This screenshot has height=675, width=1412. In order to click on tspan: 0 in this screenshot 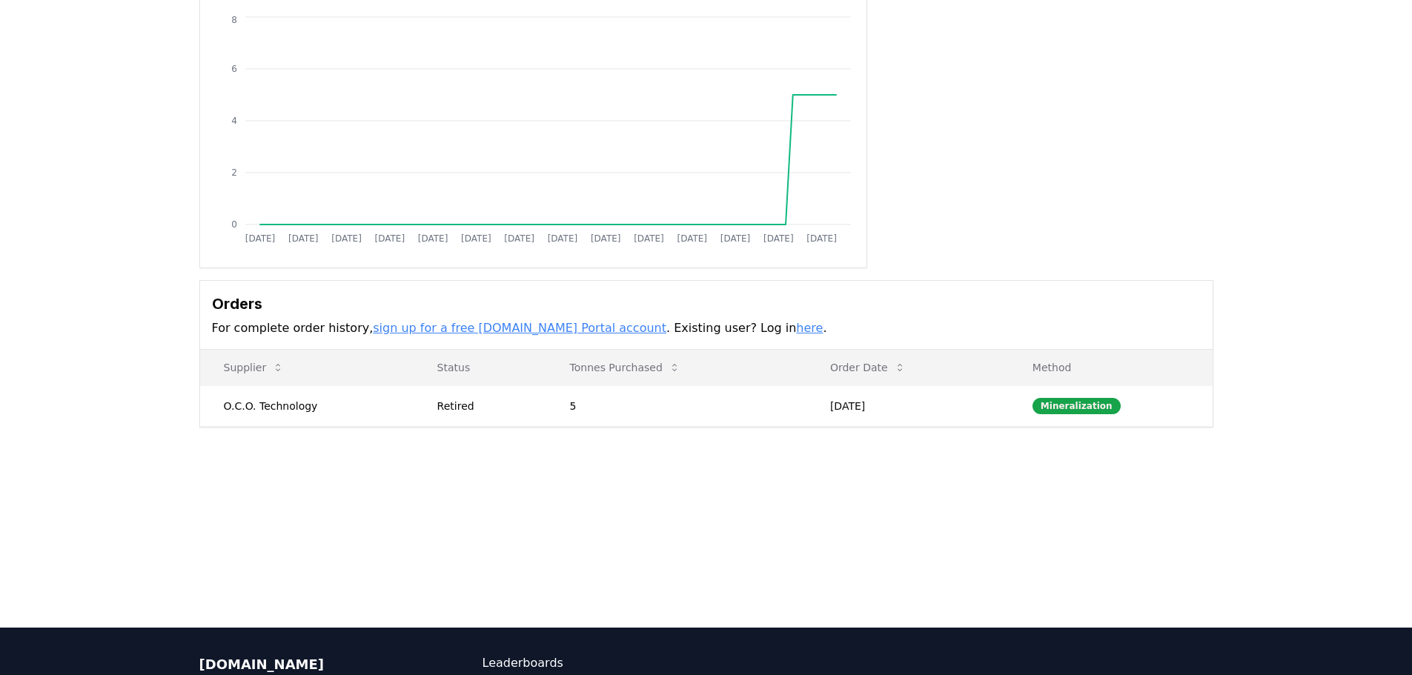, I will do `click(234, 225)`.